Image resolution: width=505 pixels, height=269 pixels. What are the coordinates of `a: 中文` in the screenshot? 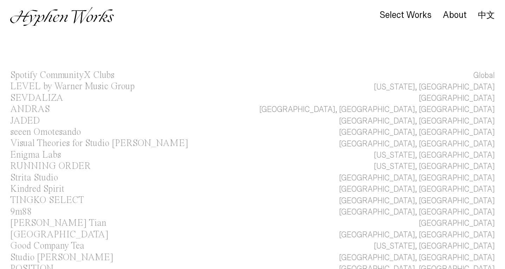 It's located at (487, 15).